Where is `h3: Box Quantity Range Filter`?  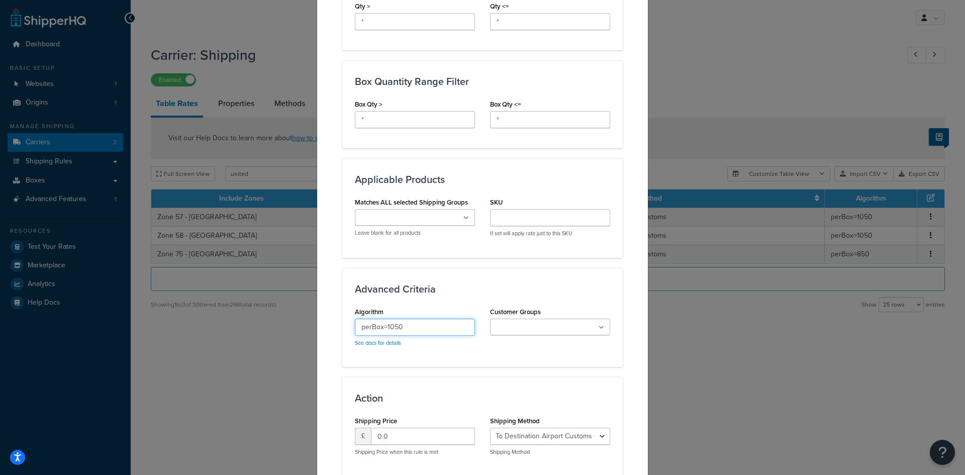 h3: Box Quantity Range Filter is located at coordinates (482, 81).